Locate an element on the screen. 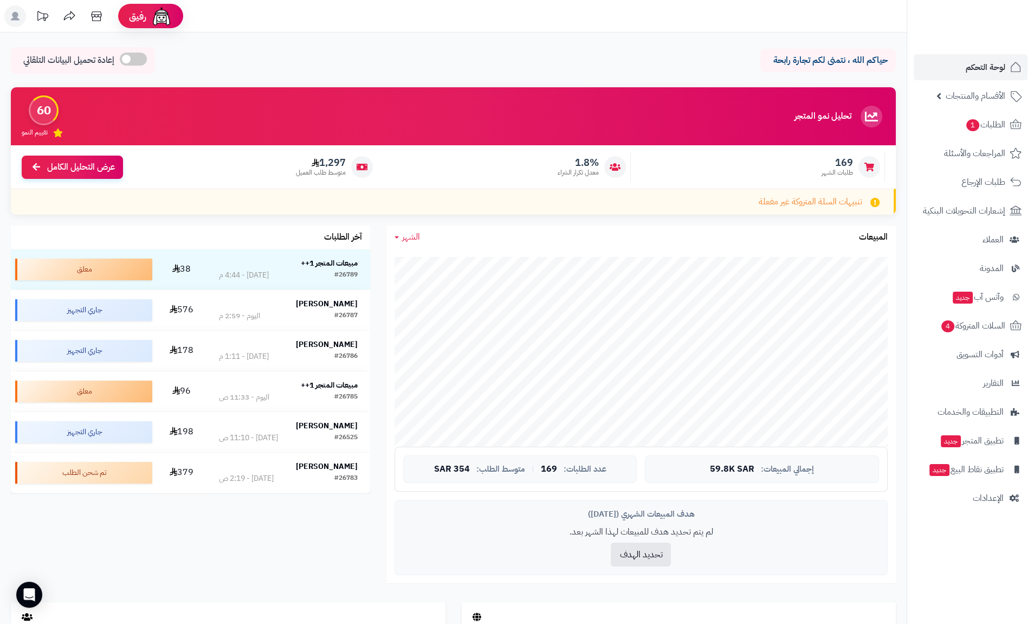  div: اليوم - 2:59 م is located at coordinates (239, 316).